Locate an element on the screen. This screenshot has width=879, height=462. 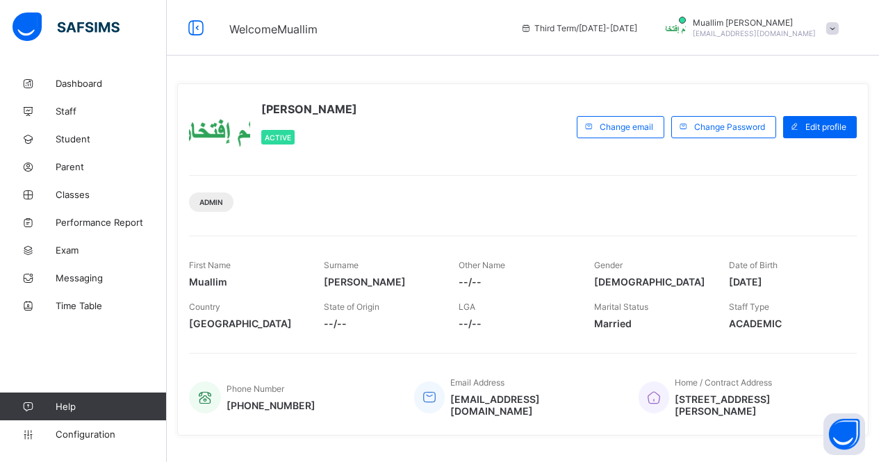
span: Classes is located at coordinates (111, 195).